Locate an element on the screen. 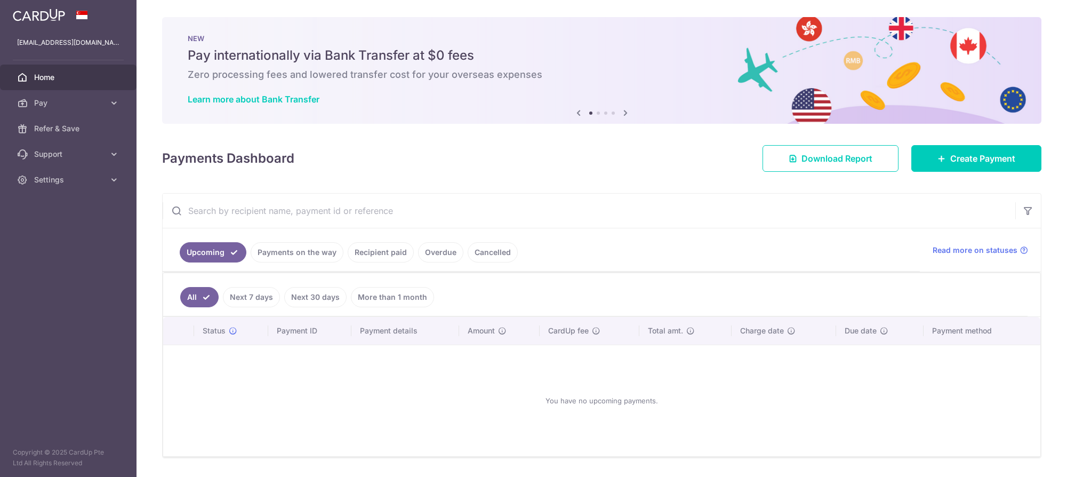 The width and height of the screenshot is (1067, 477). img: CardUp is located at coordinates (39, 15).